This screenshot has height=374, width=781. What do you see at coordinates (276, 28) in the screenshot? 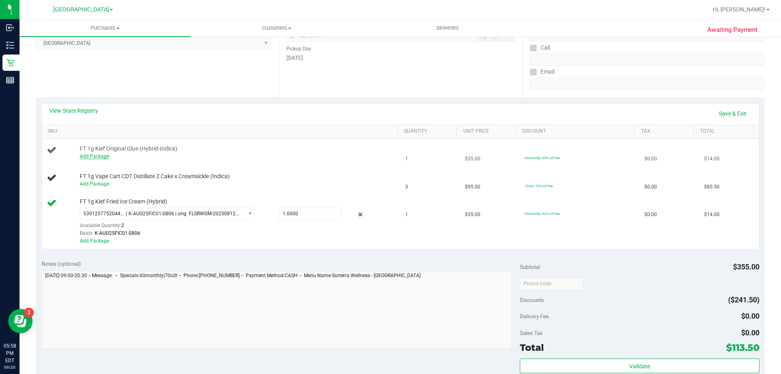
I see `a: Customers` at bounding box center [276, 28].